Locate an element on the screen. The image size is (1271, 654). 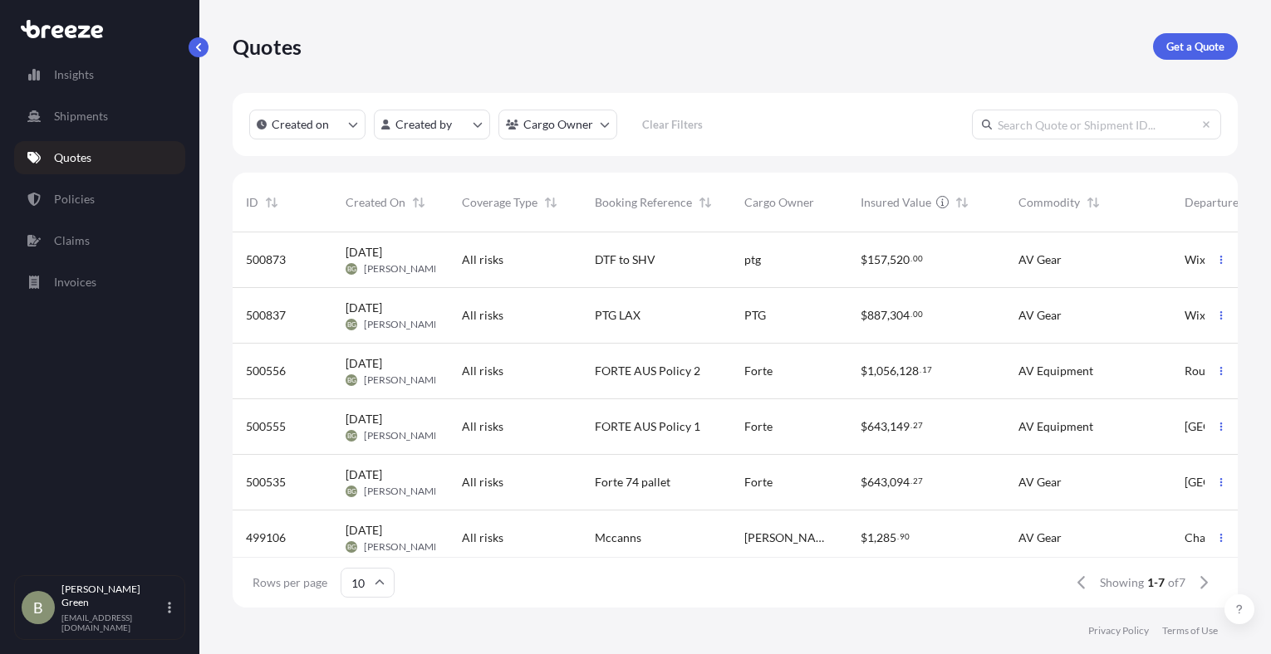
span: AV Equipment is located at coordinates (1056, 427).